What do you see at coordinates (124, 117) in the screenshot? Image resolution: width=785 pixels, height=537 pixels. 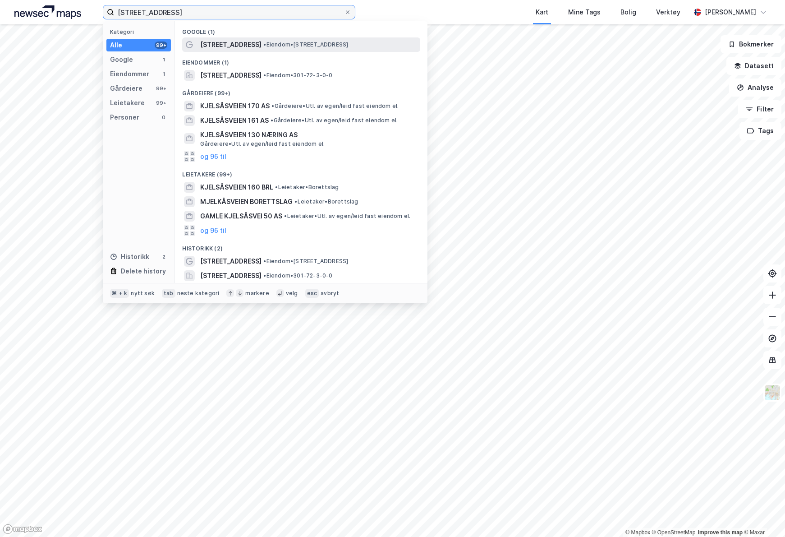 I see `div: Personer` at bounding box center [124, 117].